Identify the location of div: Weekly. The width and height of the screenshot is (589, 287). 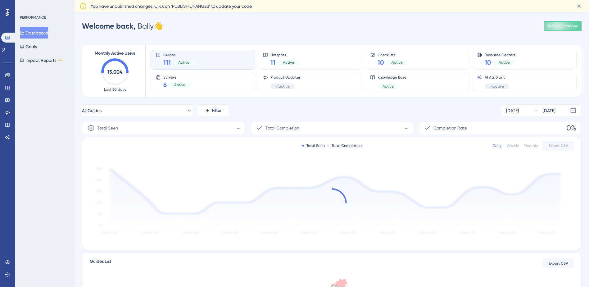
(513, 146).